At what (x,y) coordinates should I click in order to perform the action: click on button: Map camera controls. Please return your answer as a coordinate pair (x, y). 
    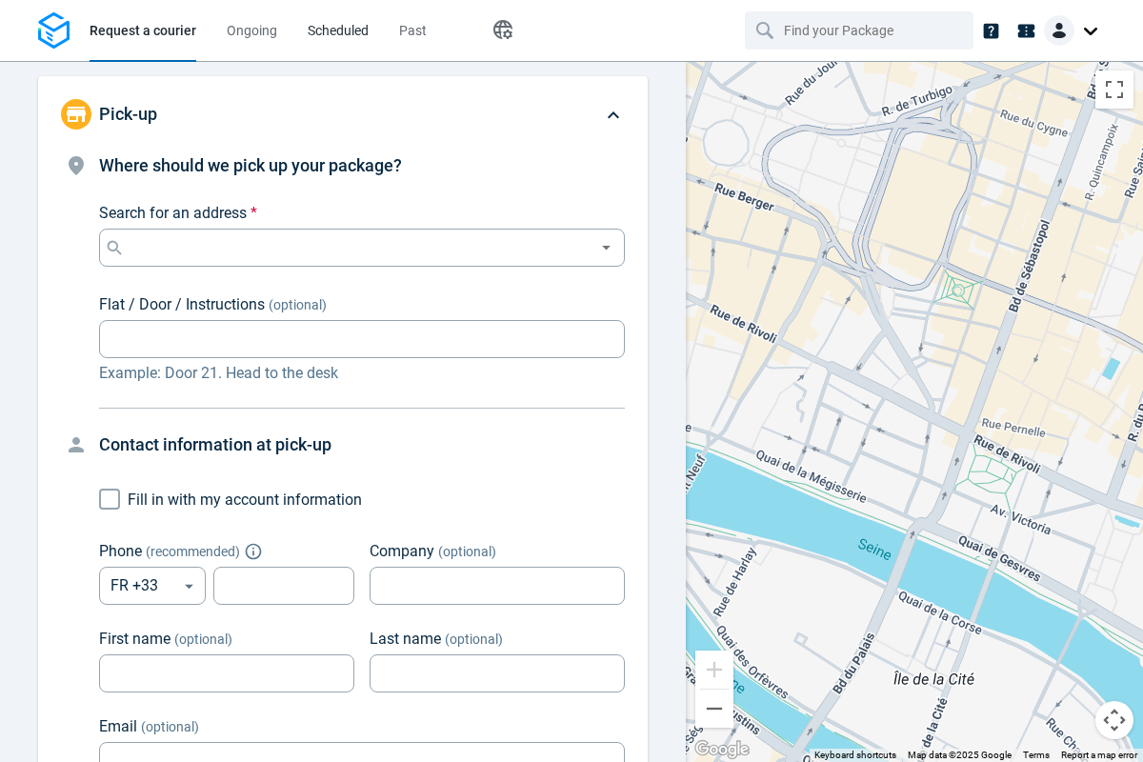
    Looking at the image, I should click on (1115, 720).